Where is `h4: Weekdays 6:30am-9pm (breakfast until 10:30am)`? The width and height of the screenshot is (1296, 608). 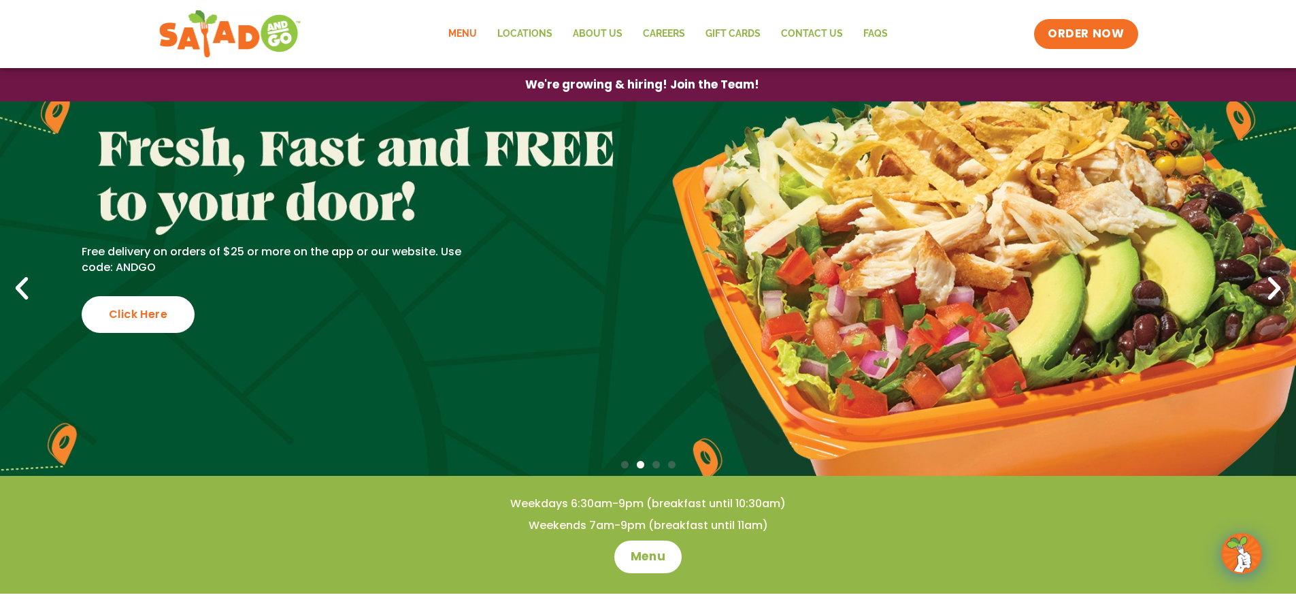
h4: Weekdays 6:30am-9pm (breakfast until 10:30am) is located at coordinates (648, 504).